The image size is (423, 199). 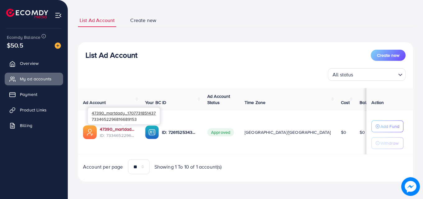 What do you see at coordinates (34, 126) in the screenshot?
I see `a: Billing` at bounding box center [34, 126].